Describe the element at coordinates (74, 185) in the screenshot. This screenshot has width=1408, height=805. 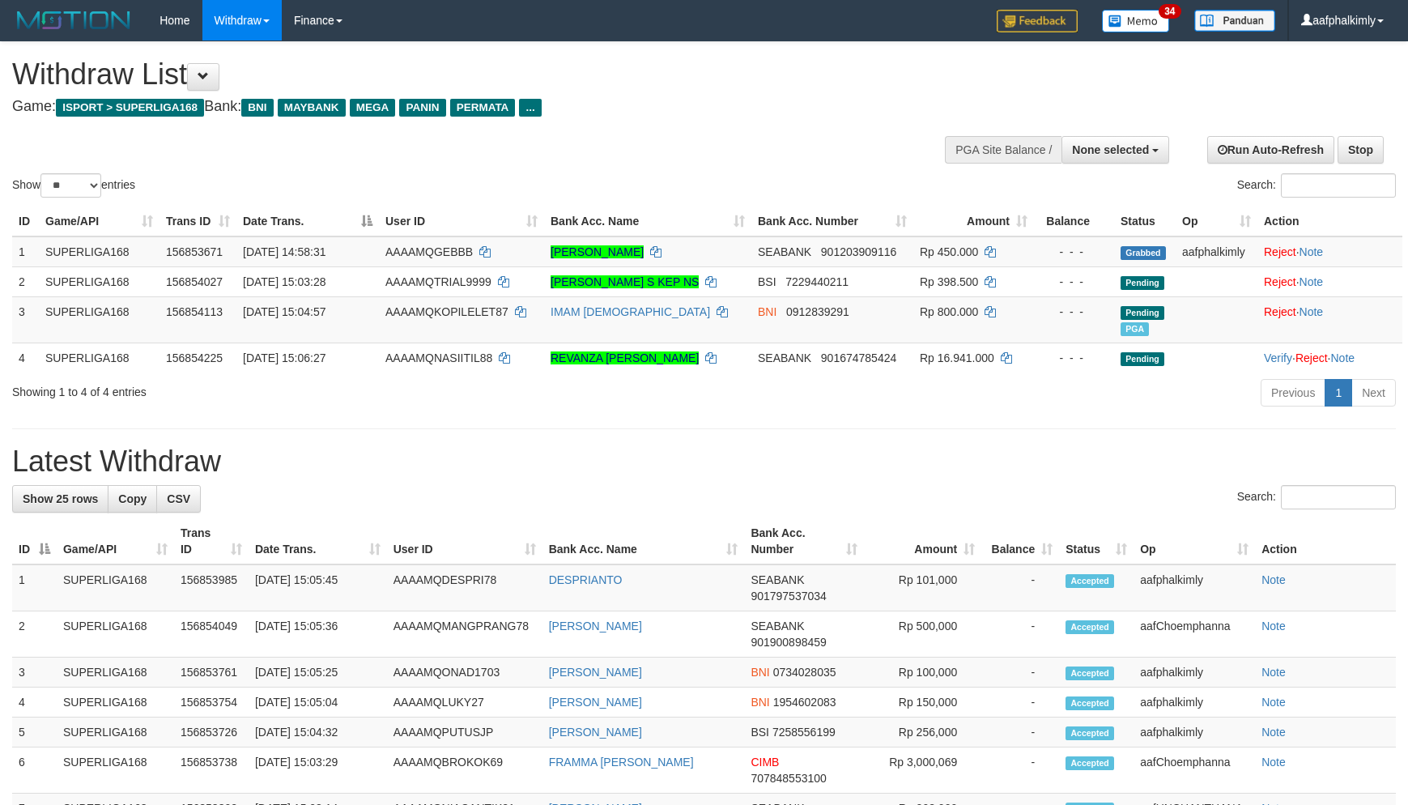
I see `label: Show entries` at that location.